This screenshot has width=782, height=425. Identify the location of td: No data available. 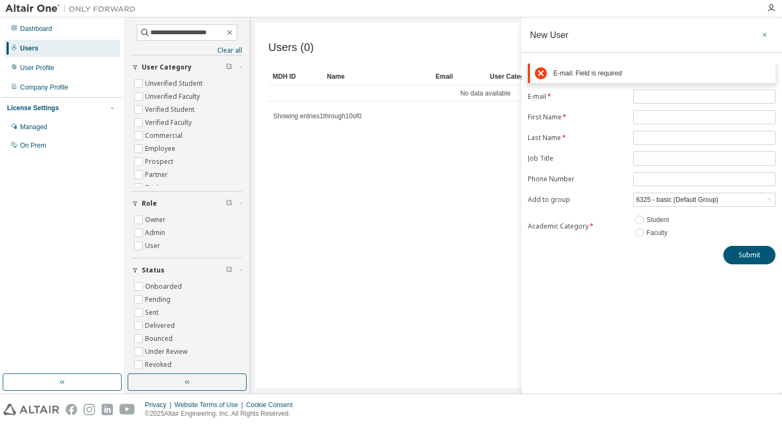
(485, 93).